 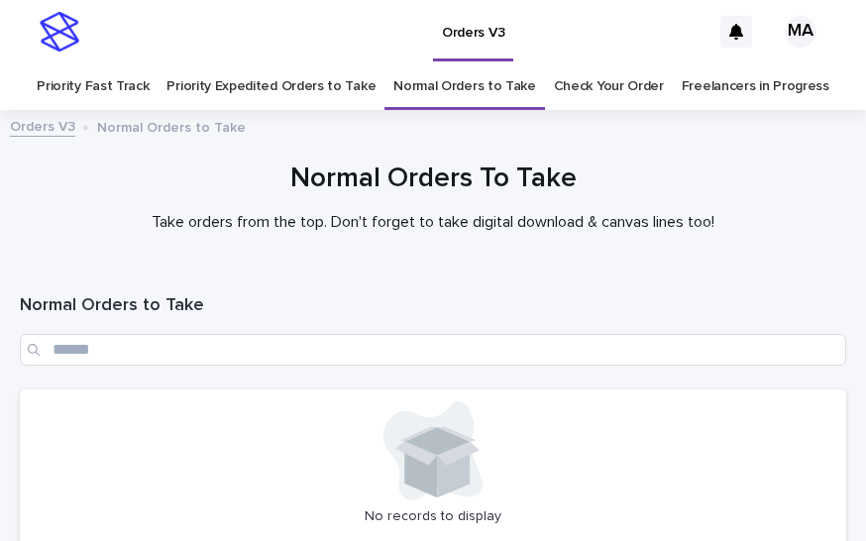 What do you see at coordinates (433, 350) in the screenshot?
I see `input: Search` at bounding box center [433, 350].